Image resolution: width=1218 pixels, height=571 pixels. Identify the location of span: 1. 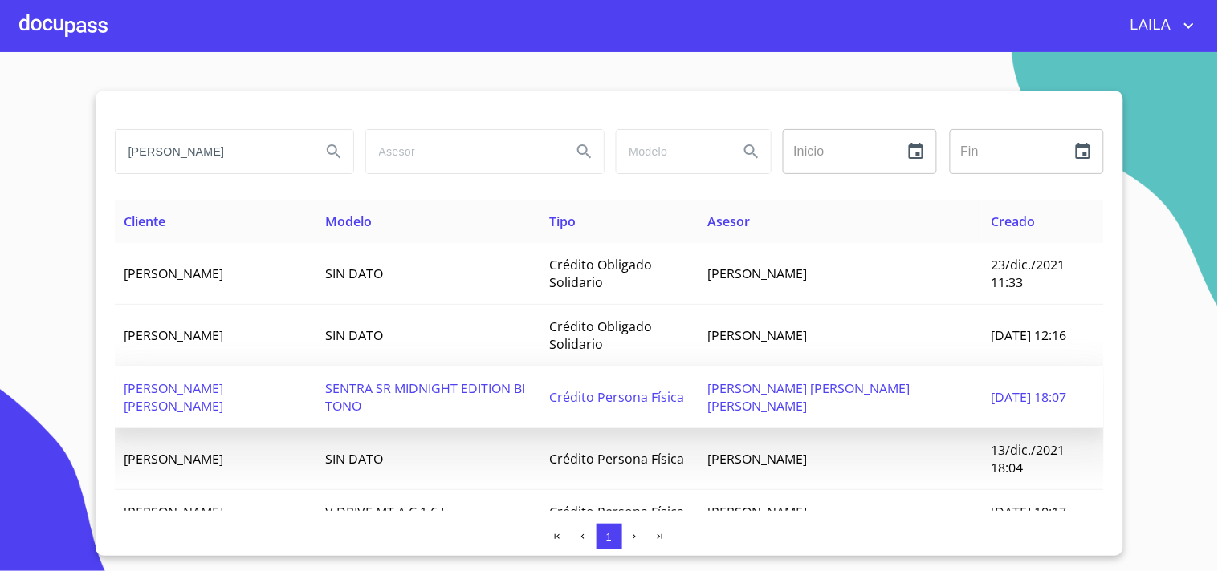
(608, 537).